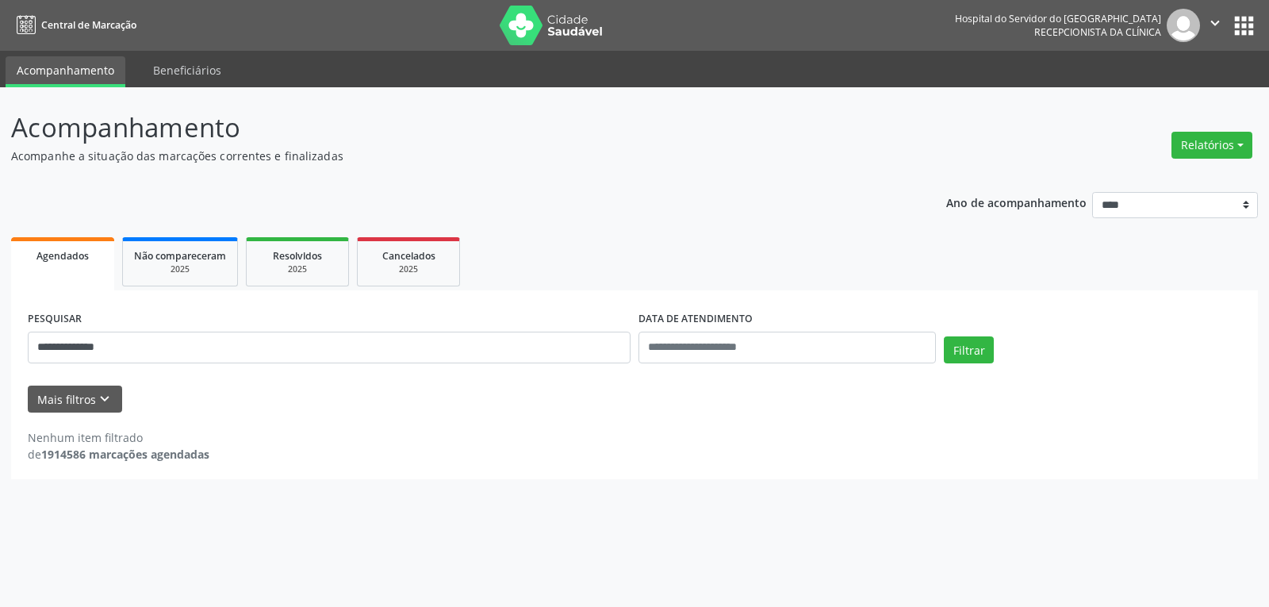  I want to click on strong: 1914586 marcações agendadas, so click(125, 454).